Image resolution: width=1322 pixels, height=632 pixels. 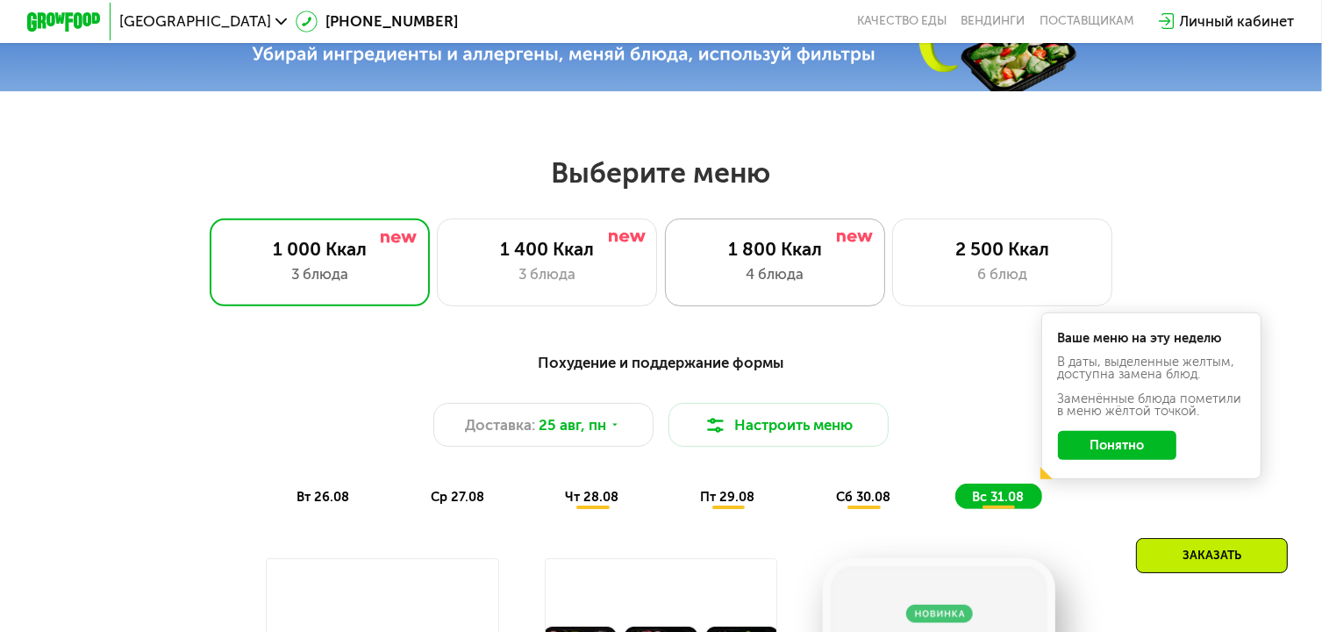 I want to click on span: ср 27.08, so click(x=457, y=496).